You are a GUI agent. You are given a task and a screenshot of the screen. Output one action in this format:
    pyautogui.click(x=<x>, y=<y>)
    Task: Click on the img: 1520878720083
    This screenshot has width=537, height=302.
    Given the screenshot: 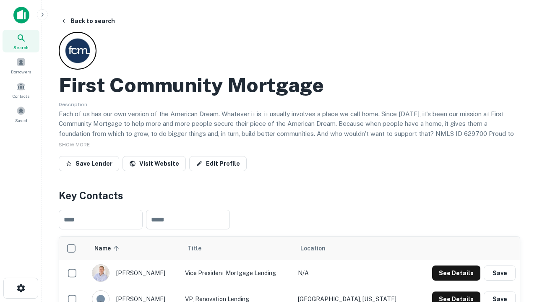 What is the action you would take?
    pyautogui.click(x=101, y=273)
    